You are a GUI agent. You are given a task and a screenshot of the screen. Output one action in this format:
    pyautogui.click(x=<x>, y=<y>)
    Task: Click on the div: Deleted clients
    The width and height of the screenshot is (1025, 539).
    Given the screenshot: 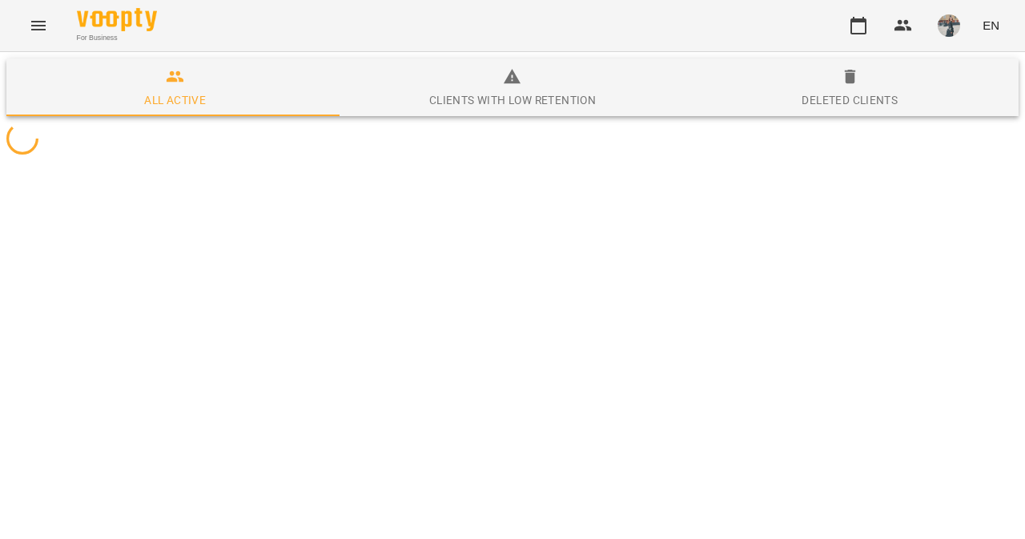 What is the action you would take?
    pyautogui.click(x=850, y=100)
    